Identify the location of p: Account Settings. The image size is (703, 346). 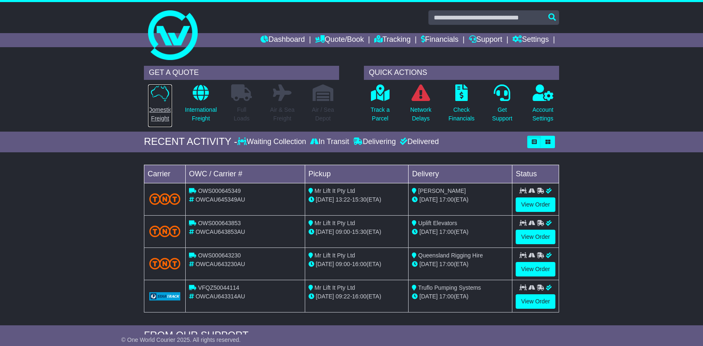
(543, 114).